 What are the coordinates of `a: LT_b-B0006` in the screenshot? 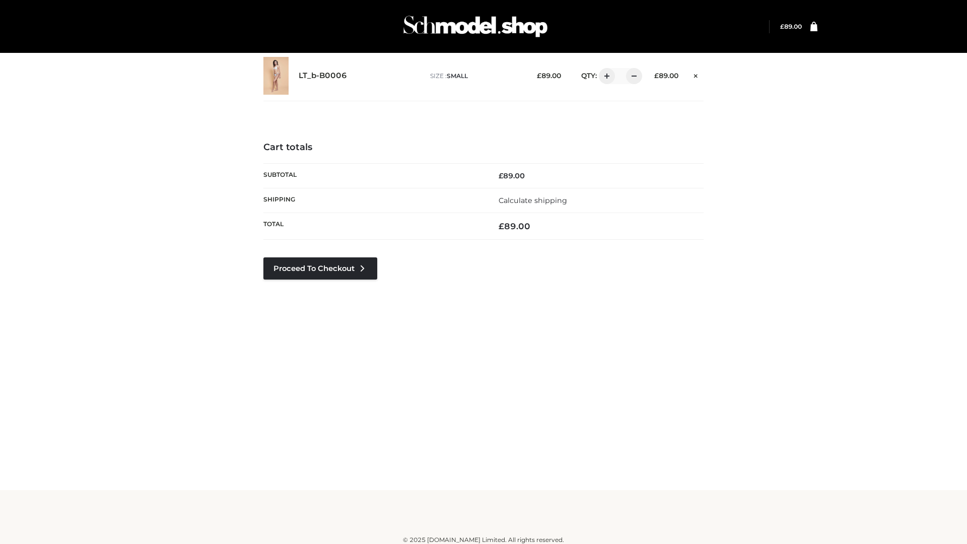 It's located at (323, 76).